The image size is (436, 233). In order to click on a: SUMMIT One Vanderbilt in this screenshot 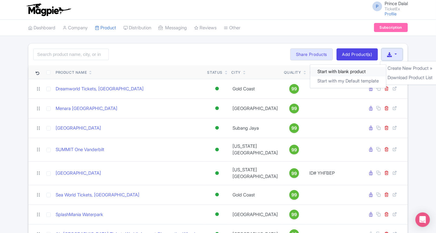, I will do `click(80, 150)`.